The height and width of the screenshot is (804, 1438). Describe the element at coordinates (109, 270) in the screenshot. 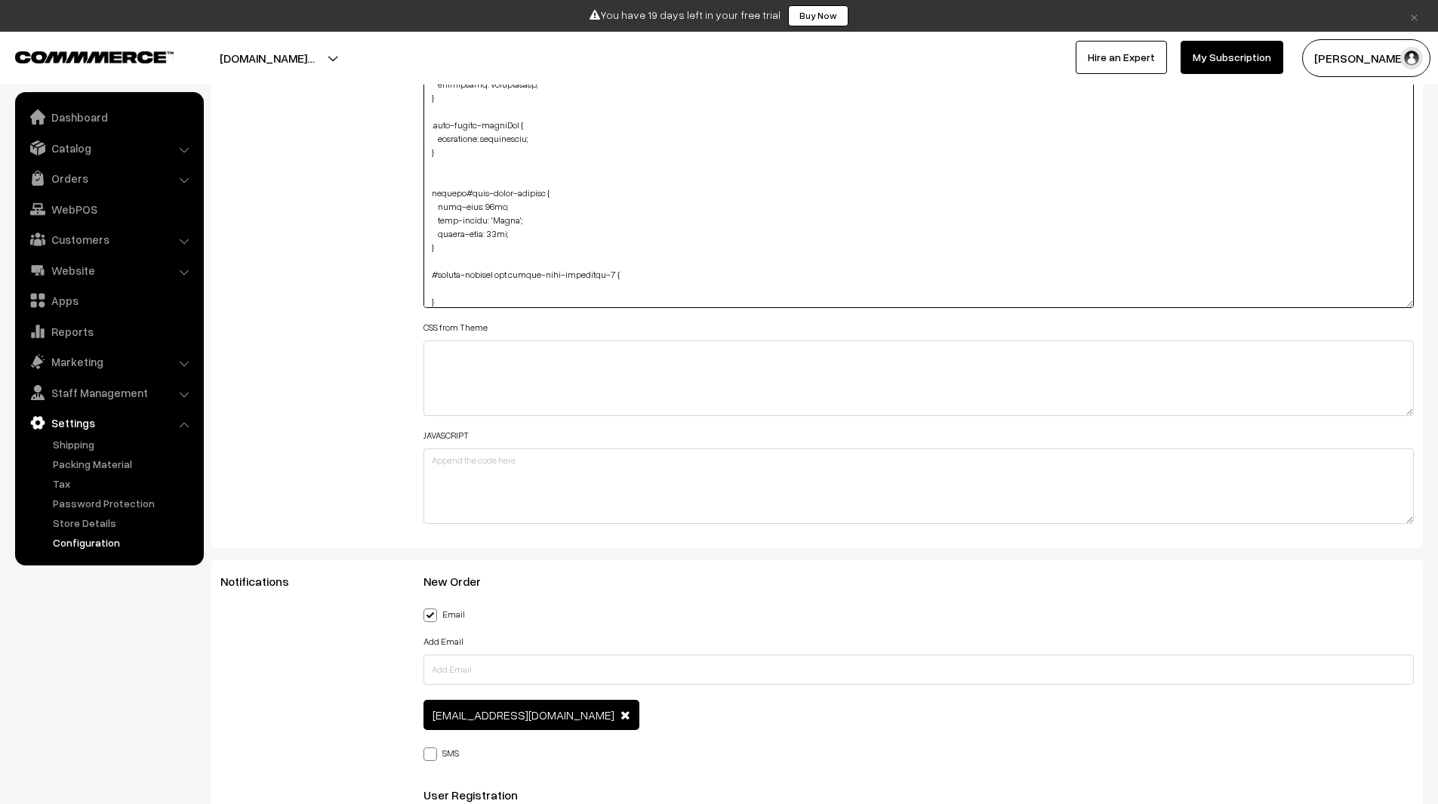

I see `a: Website` at that location.